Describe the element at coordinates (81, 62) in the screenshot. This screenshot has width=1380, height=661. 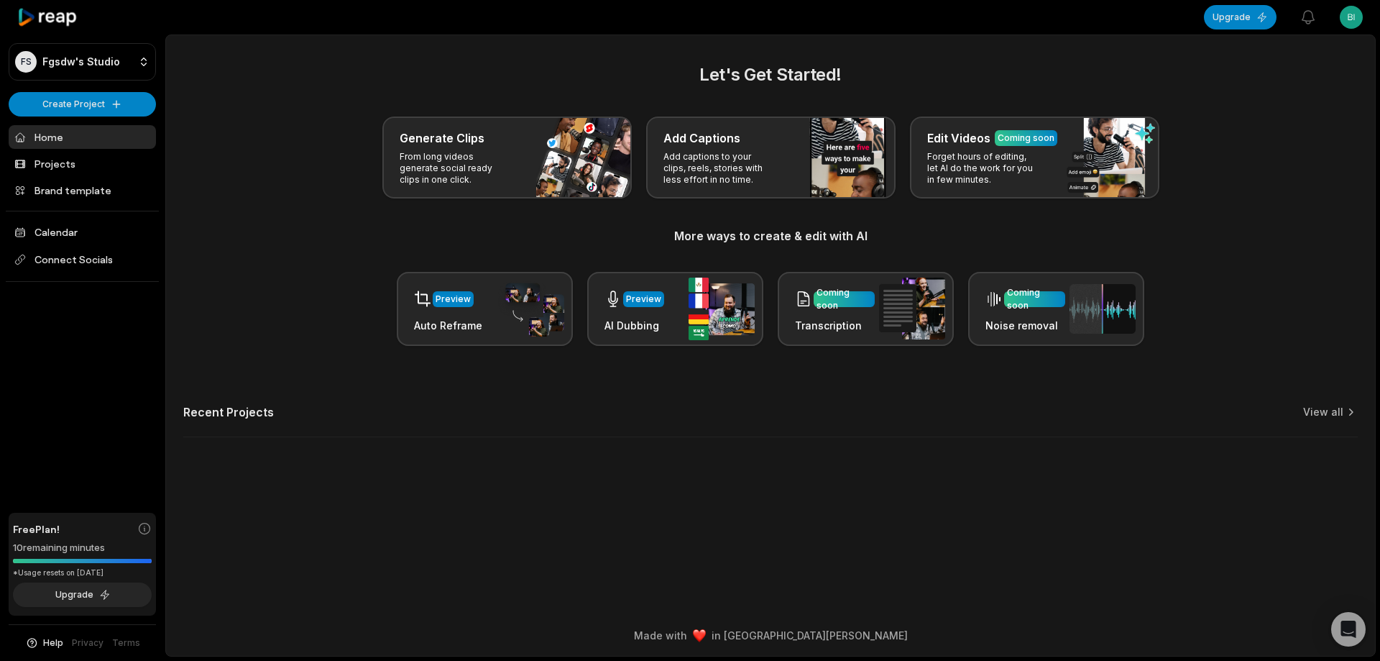
I see `p: Fgsdw's Studio` at that location.